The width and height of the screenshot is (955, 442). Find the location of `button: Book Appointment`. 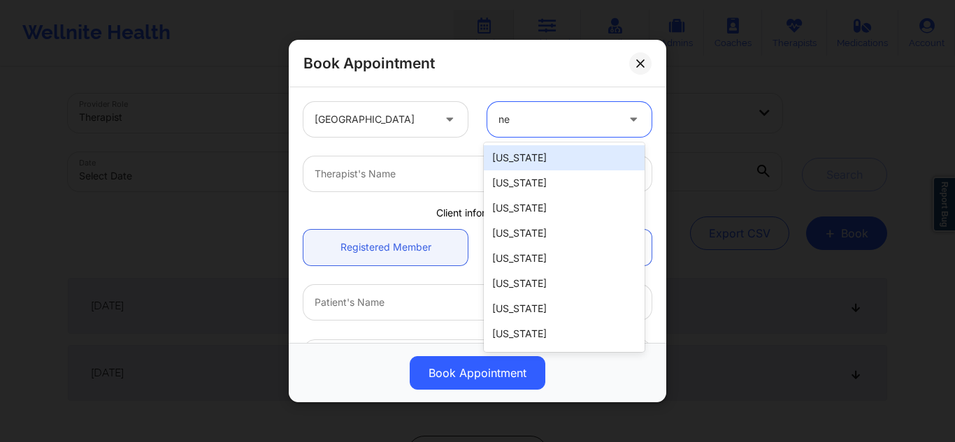

button: Book Appointment is located at coordinates (477, 373).